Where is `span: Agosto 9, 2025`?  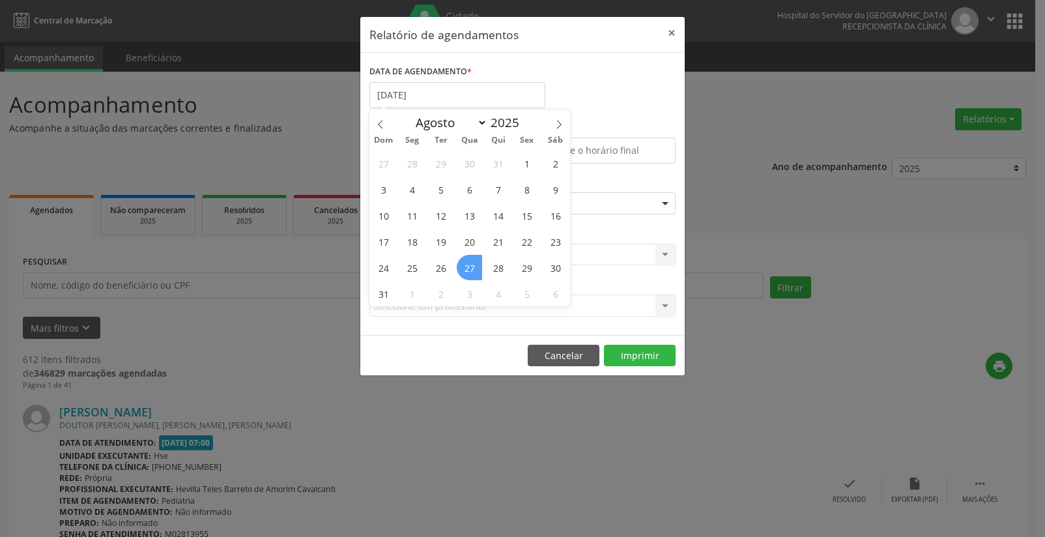
span: Agosto 9, 2025 is located at coordinates (555, 189).